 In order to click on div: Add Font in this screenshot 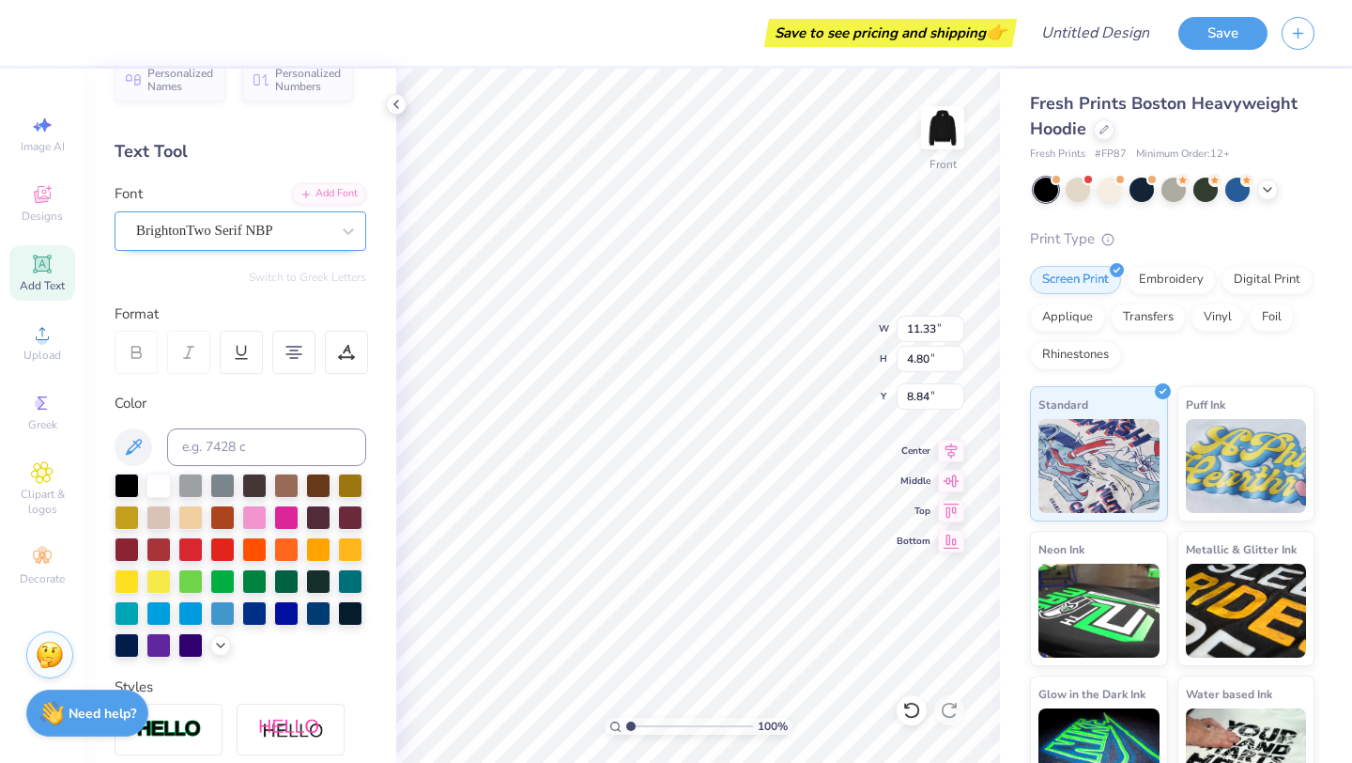, I will do `click(329, 193)`.